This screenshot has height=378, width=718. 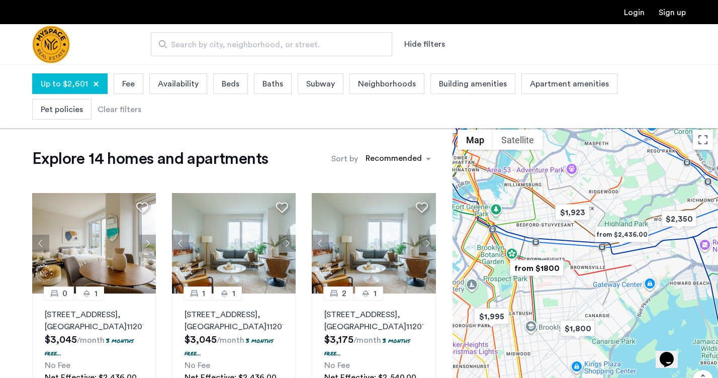 I want to click on button: Show satellite imagery, so click(x=517, y=140).